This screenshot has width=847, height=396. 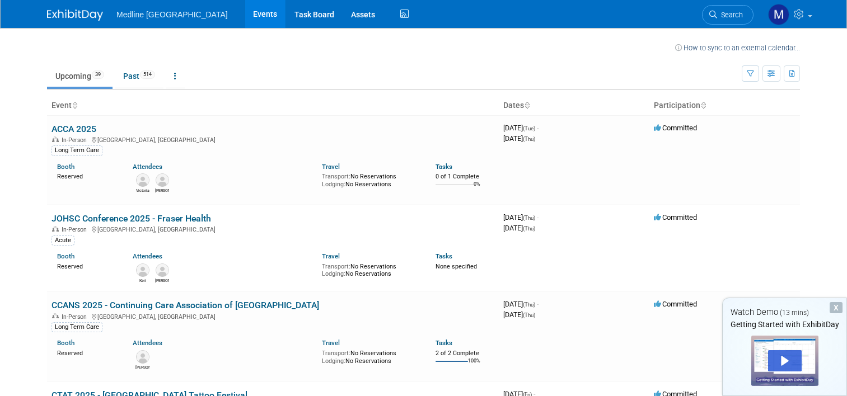 What do you see at coordinates (75, 15) in the screenshot?
I see `img: ExhibitDay` at bounding box center [75, 15].